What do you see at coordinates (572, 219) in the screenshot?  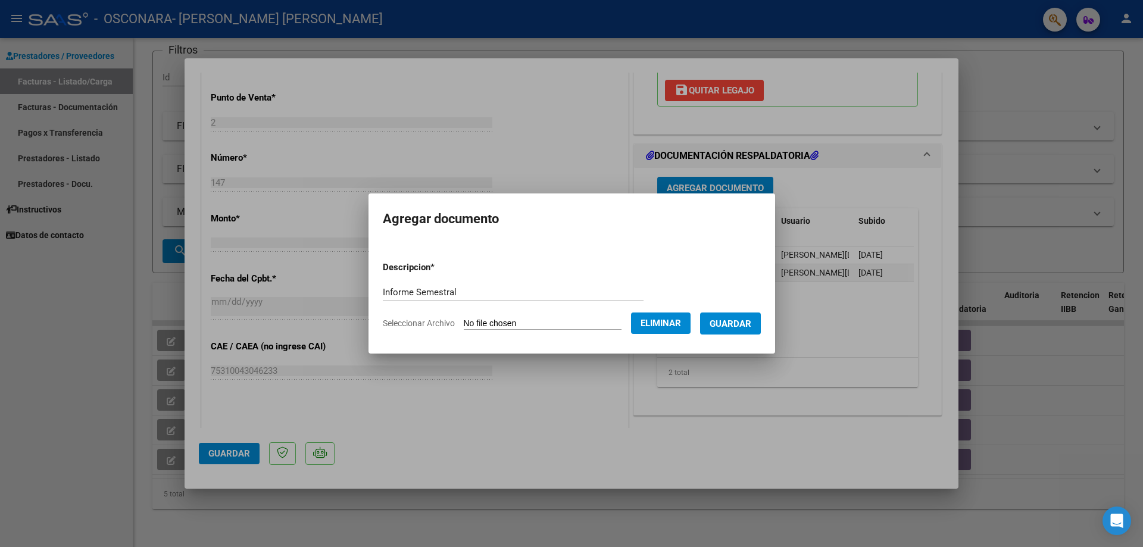 I see `h2: Agregar documento` at bounding box center [572, 219].